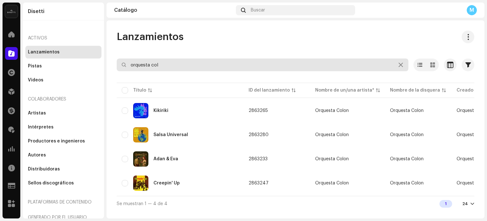 Image resolution: width=487 pixels, height=221 pixels. Describe the element at coordinates (63, 183) in the screenshot. I see `re-m-nav-item: Sellos discográficos` at that location.